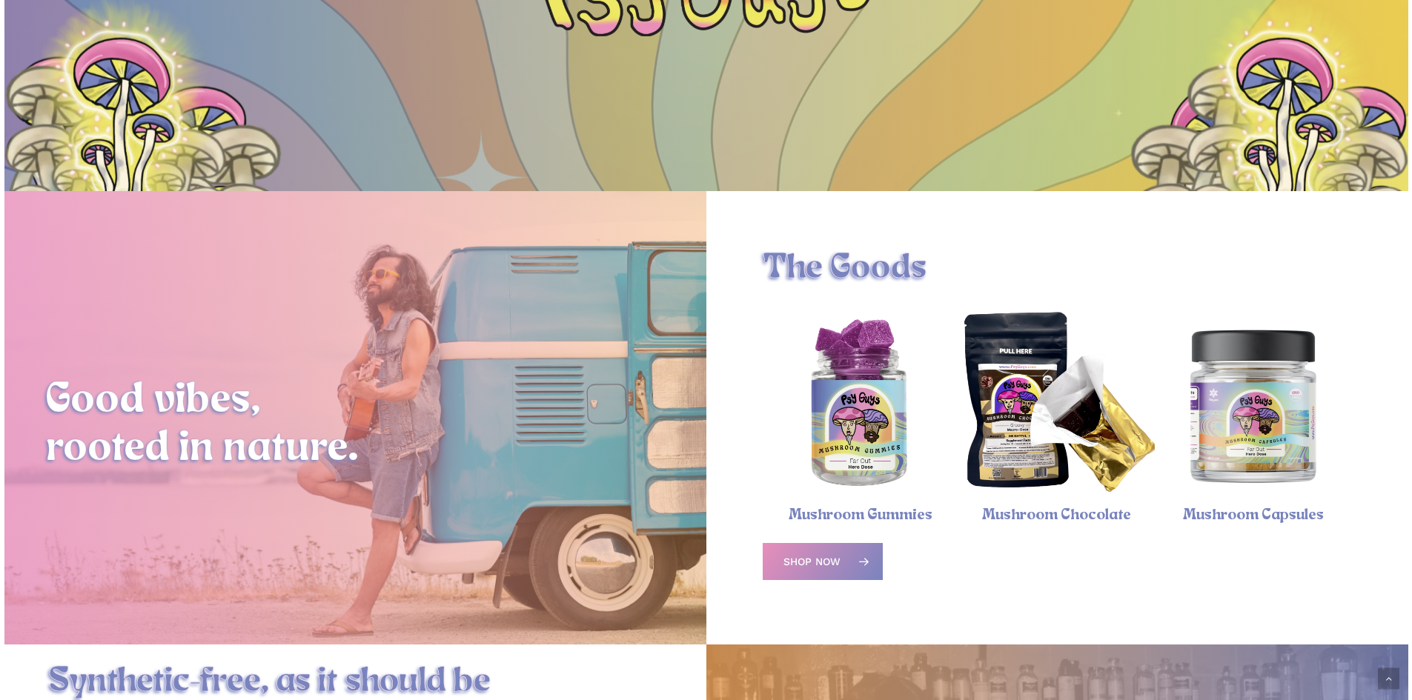  What do you see at coordinates (1056, 515) in the screenshot?
I see `a: Mushroom Chocolate` at bounding box center [1056, 515].